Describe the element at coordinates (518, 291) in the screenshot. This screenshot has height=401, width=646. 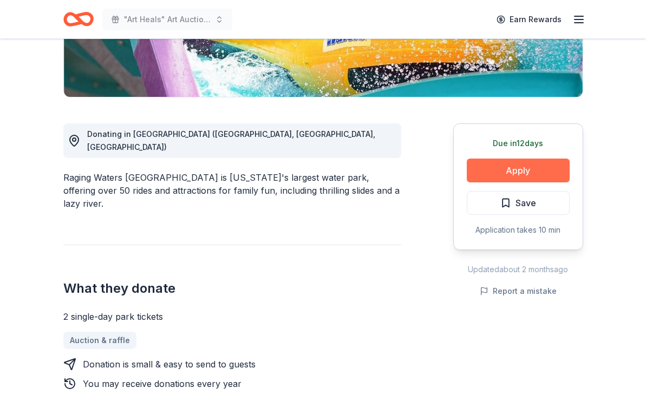
I see `button: Report a mistake` at that location.